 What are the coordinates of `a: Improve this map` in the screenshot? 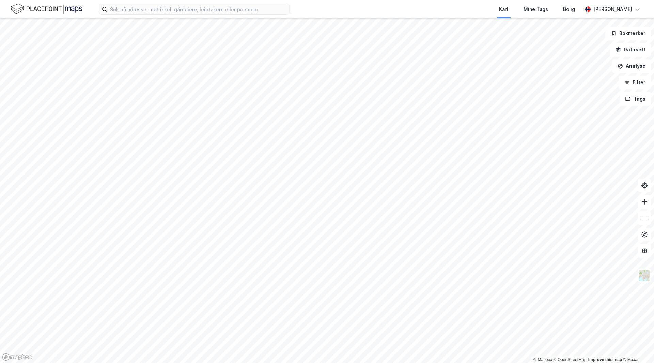 It's located at (605, 360).